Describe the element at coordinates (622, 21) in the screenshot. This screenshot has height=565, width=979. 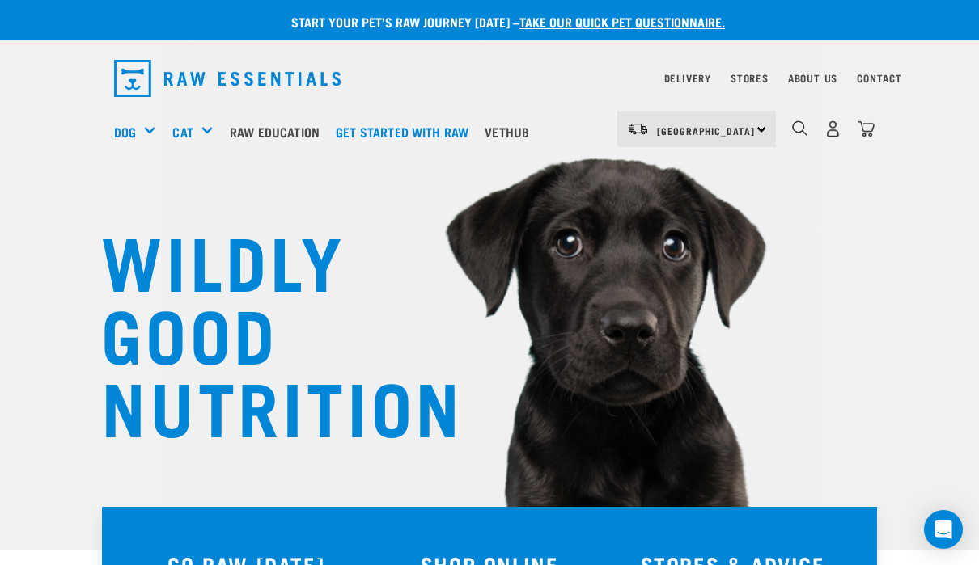
I see `a: take our quick pet questionnaire.` at that location.